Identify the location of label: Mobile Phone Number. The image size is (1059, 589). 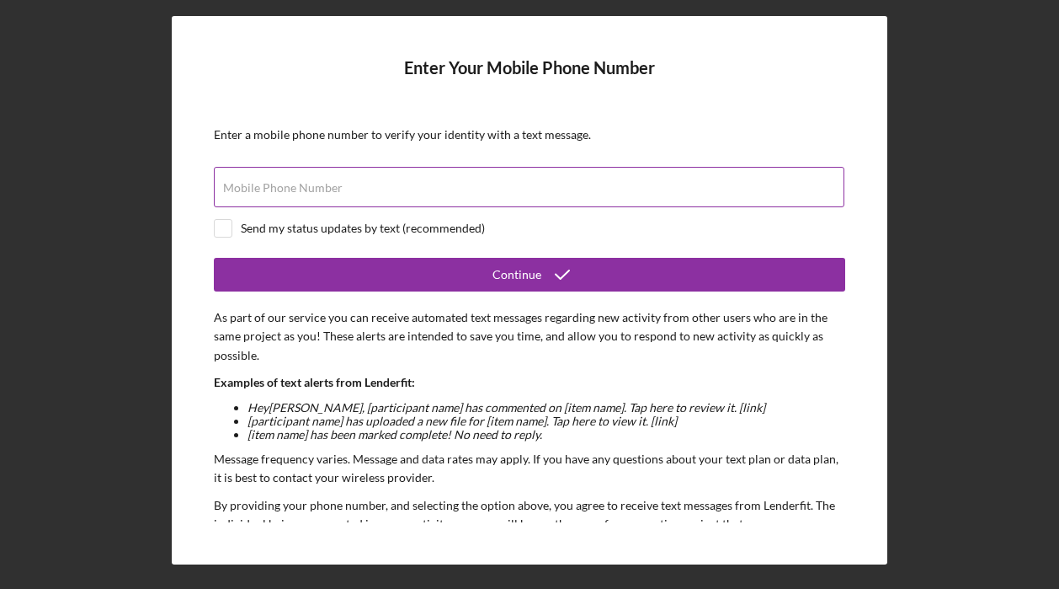
(283, 188).